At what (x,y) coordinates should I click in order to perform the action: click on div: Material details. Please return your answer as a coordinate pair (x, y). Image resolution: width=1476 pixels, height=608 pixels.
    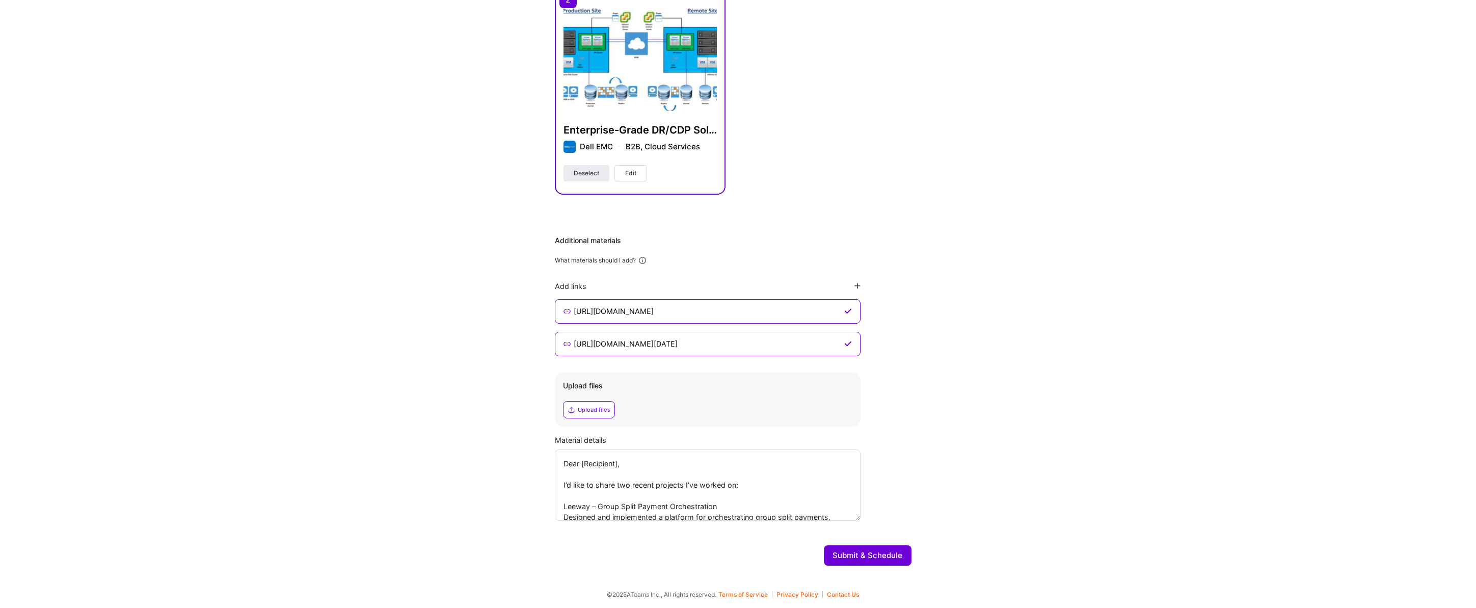
    Looking at the image, I should click on (733, 440).